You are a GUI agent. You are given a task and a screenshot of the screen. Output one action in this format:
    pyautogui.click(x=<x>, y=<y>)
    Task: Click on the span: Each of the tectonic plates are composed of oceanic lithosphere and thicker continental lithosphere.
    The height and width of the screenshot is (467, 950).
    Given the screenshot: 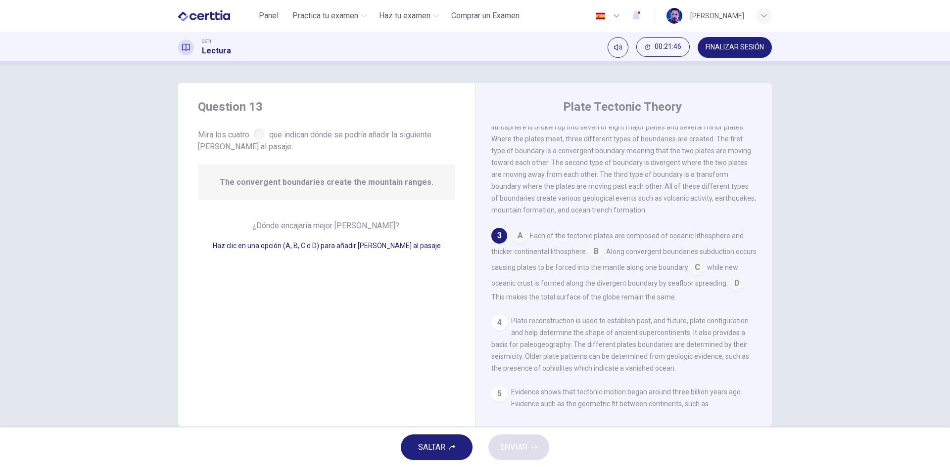 What is the action you would take?
    pyautogui.click(x=617, y=244)
    